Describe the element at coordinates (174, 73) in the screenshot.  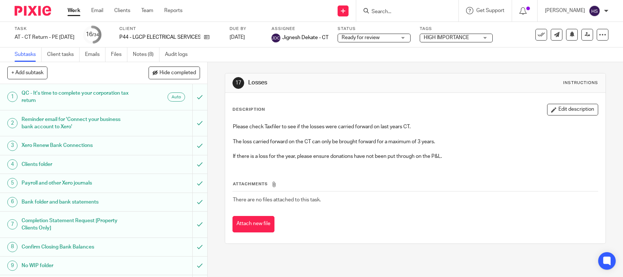
I see `button: Hide completed` at that location.